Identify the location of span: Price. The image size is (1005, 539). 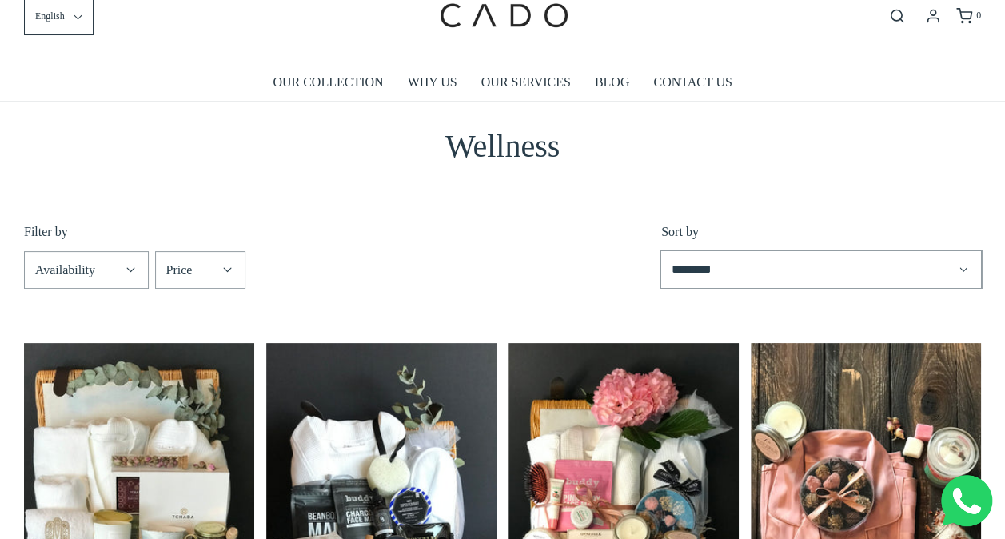
(178, 270).